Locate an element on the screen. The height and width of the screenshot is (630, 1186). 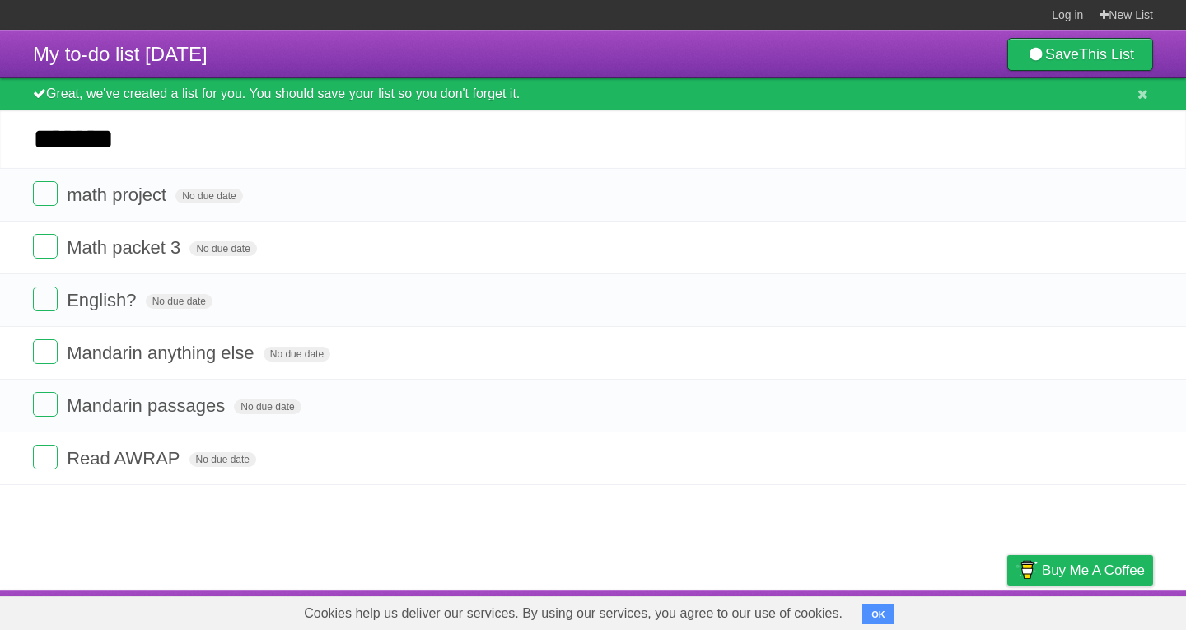
span: Math packet 3 is located at coordinates (125, 247).